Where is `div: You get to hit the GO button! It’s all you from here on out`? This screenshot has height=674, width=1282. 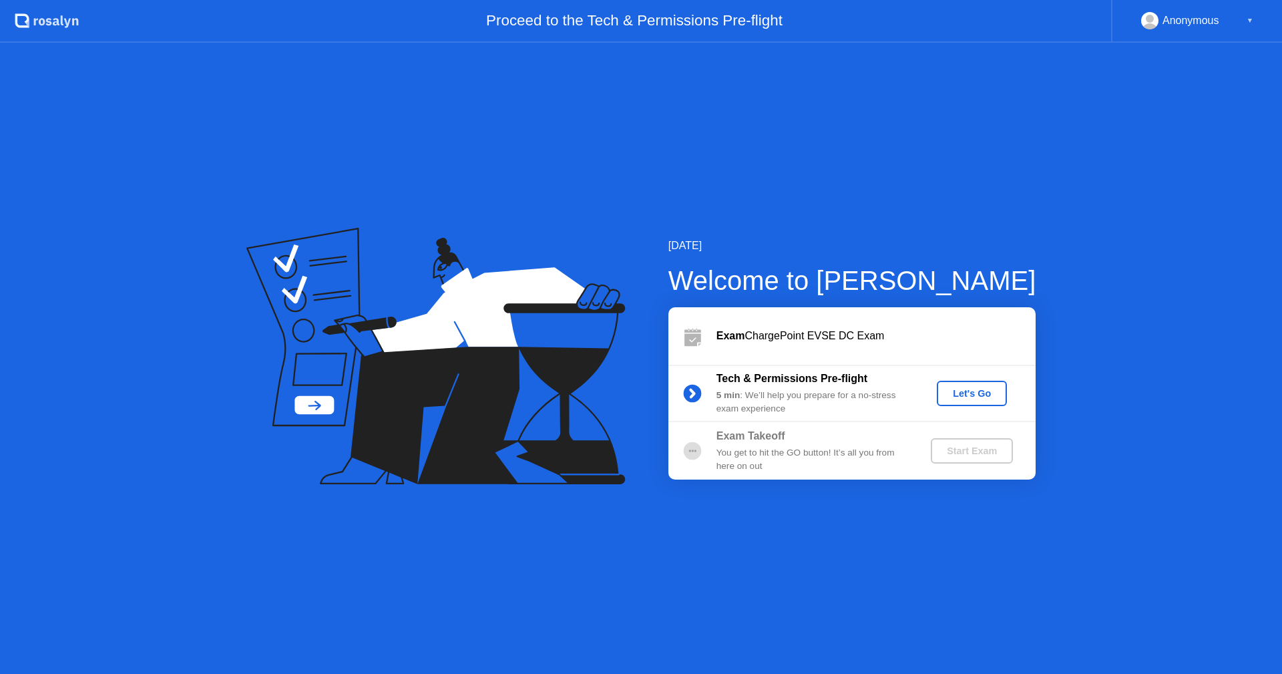 div: You get to hit the GO button! It’s all you from here on out is located at coordinates (813, 459).